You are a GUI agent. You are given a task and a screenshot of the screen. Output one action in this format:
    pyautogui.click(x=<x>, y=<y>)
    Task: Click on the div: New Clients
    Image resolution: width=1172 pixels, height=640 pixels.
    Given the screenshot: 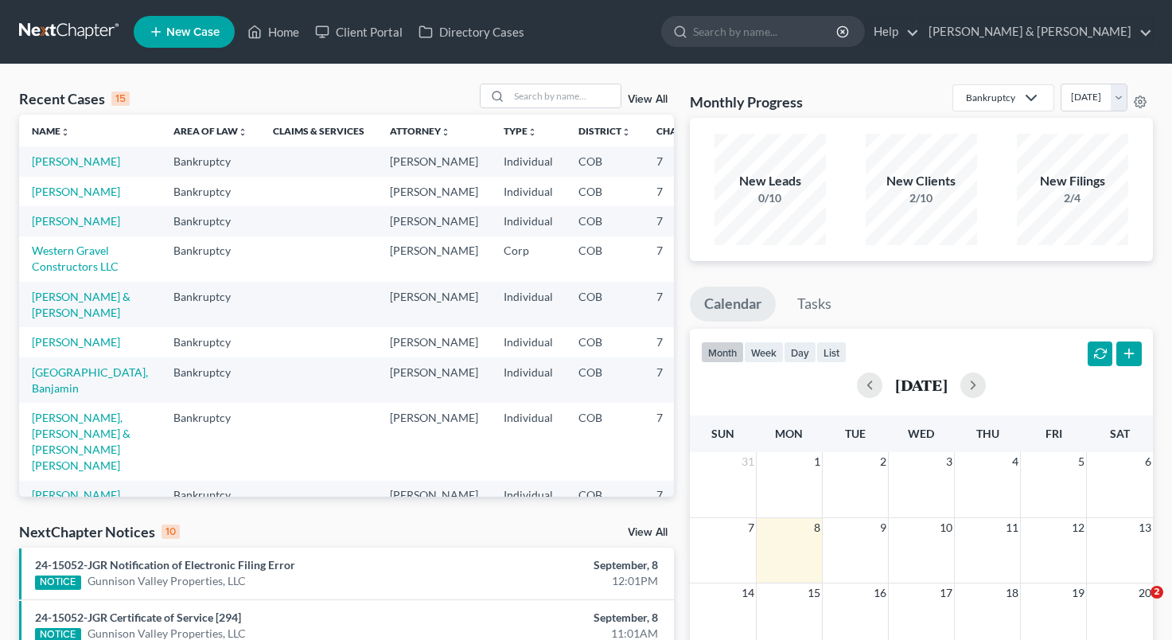 What is the action you would take?
    pyautogui.click(x=922, y=181)
    